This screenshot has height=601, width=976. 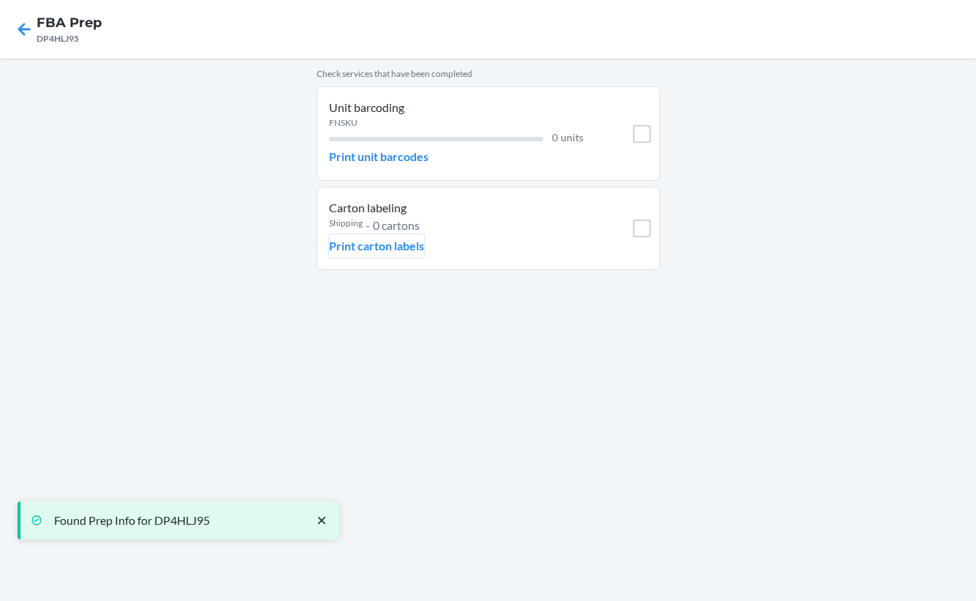 What do you see at coordinates (346, 225) in the screenshot?
I see `p: Shipping` at bounding box center [346, 225].